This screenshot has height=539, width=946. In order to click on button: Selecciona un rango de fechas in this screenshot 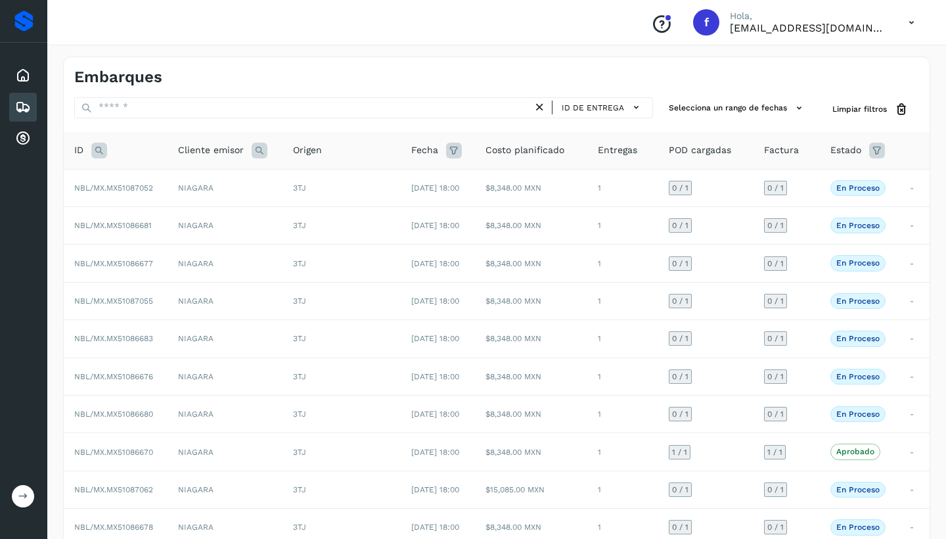, I will do `click(737, 108)`.